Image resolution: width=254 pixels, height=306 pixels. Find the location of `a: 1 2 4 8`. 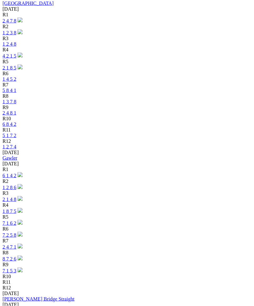

a: 1 2 4 8 is located at coordinates (9, 44).